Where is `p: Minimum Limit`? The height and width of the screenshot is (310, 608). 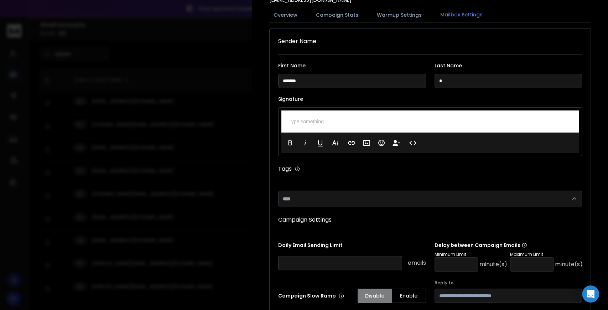 p: Minimum Limit is located at coordinates (471, 254).